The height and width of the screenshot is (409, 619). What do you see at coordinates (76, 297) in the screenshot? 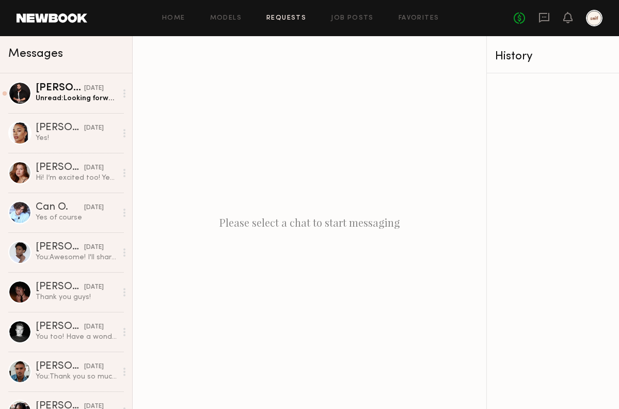
I see `div: Thank you guys!` at bounding box center [76, 297].